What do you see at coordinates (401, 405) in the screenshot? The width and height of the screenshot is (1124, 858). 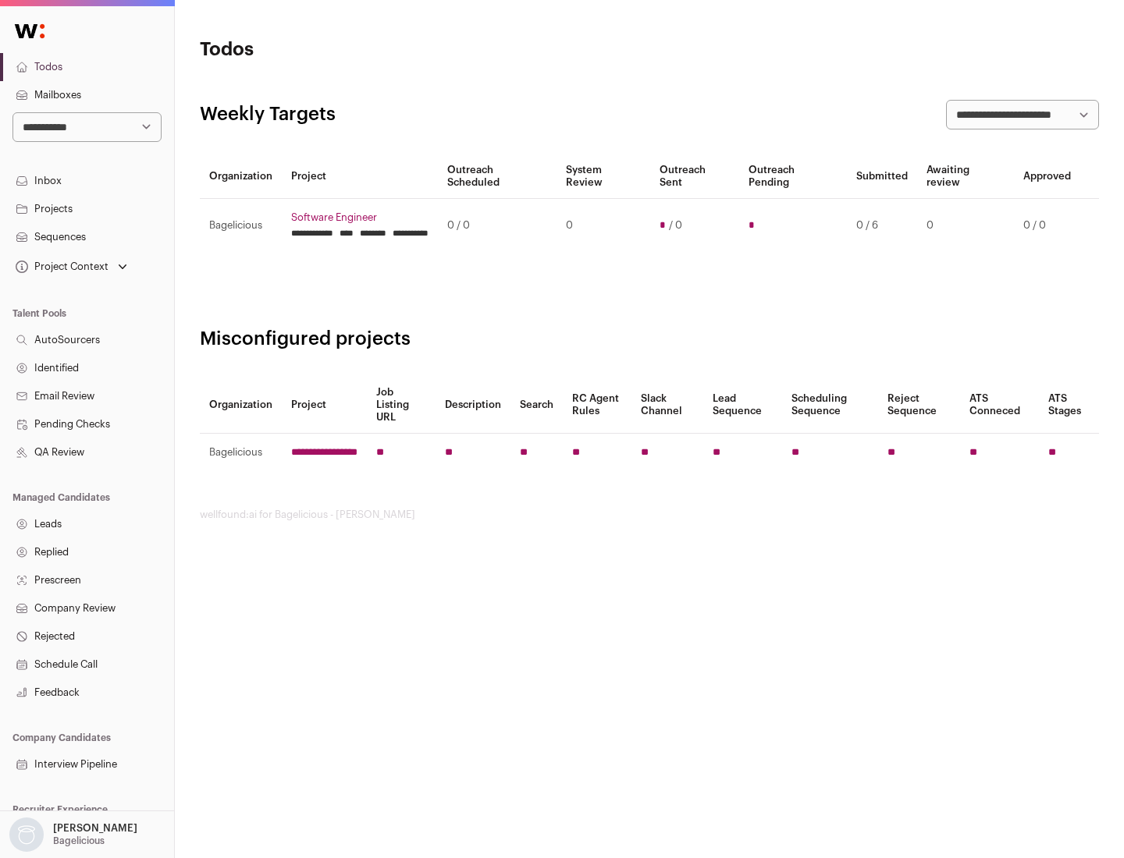 I see `th: Job Listing URL` at bounding box center [401, 405].